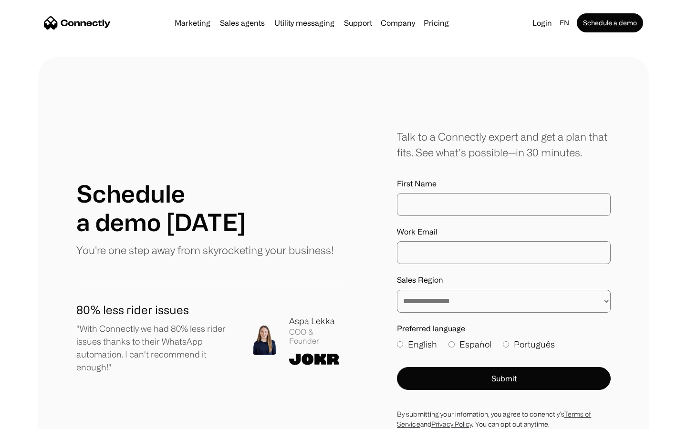 The width and height of the screenshot is (687, 429). I want to click on label: Preferred language, so click(504, 329).